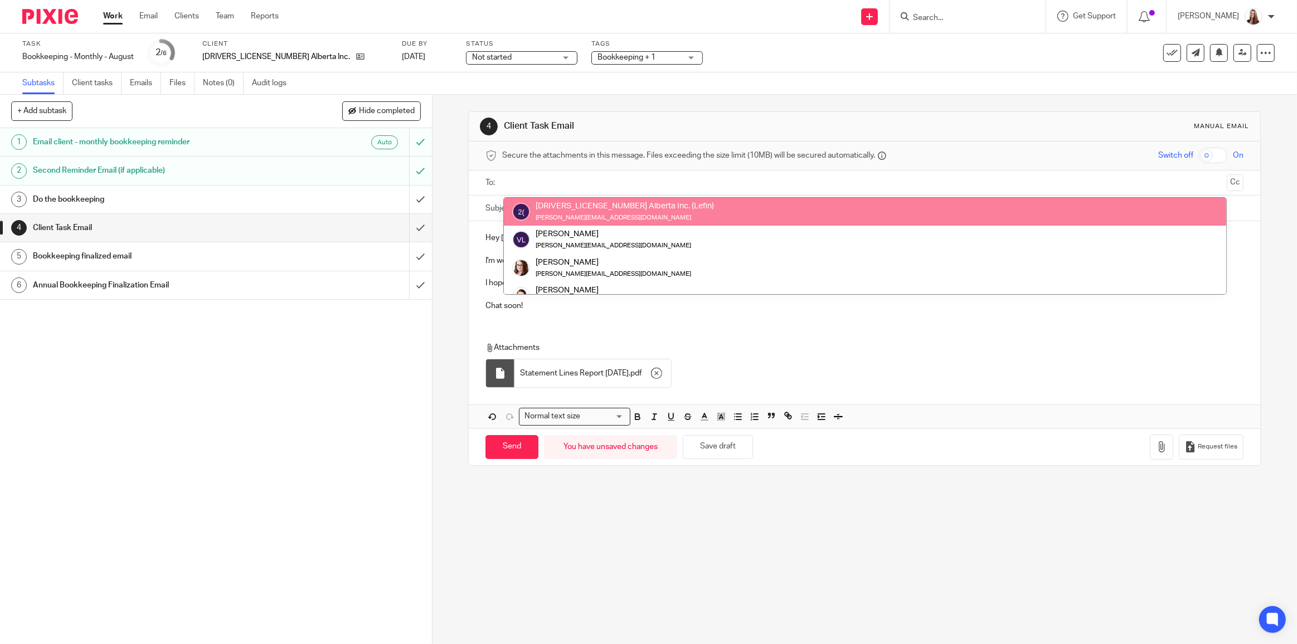 Image resolution: width=1297 pixels, height=644 pixels. I want to click on div: 3, so click(19, 200).